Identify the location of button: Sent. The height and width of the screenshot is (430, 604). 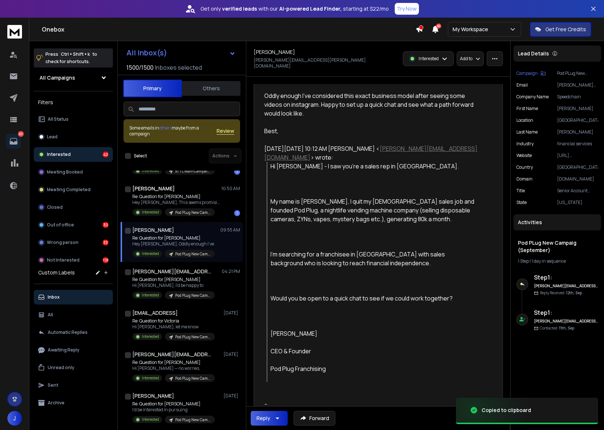
(73, 385).